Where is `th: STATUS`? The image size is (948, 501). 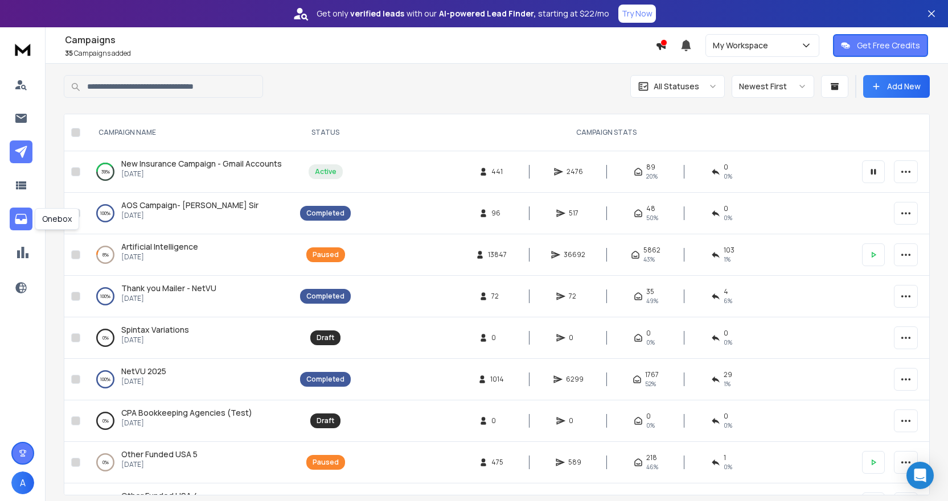 th: STATUS is located at coordinates (325, 133).